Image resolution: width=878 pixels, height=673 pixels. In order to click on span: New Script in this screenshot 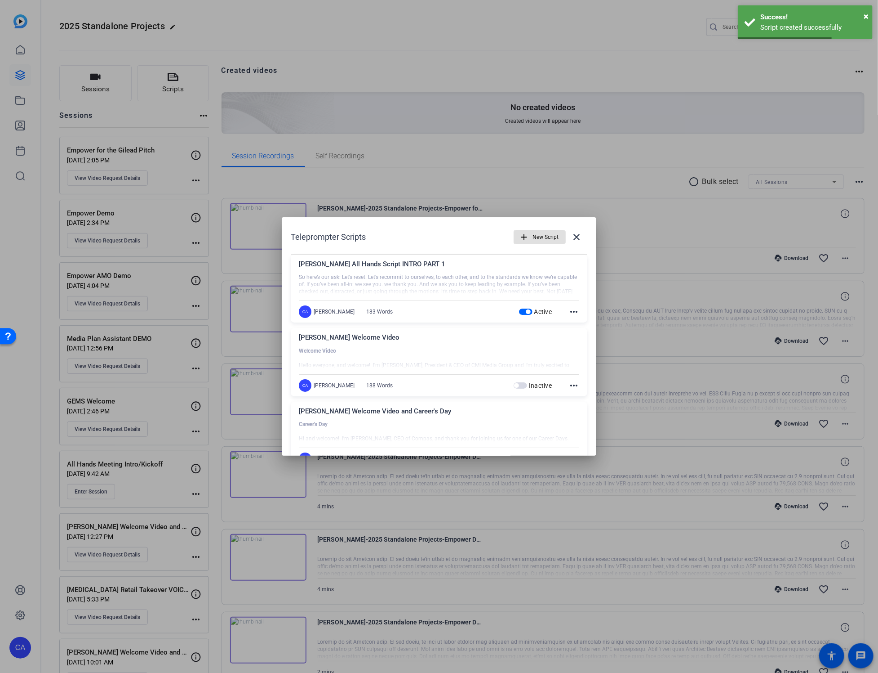, I will do `click(546, 237)`.